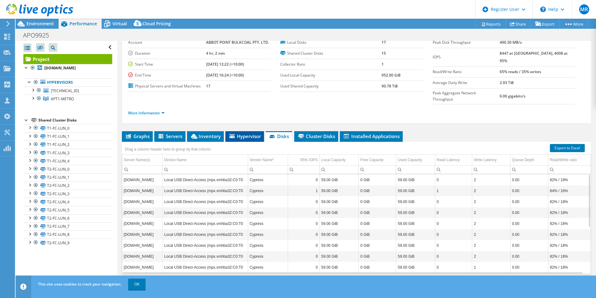 The image size is (596, 298). What do you see at coordinates (137, 136) in the screenshot?
I see `span: Graphs` at bounding box center [137, 136].